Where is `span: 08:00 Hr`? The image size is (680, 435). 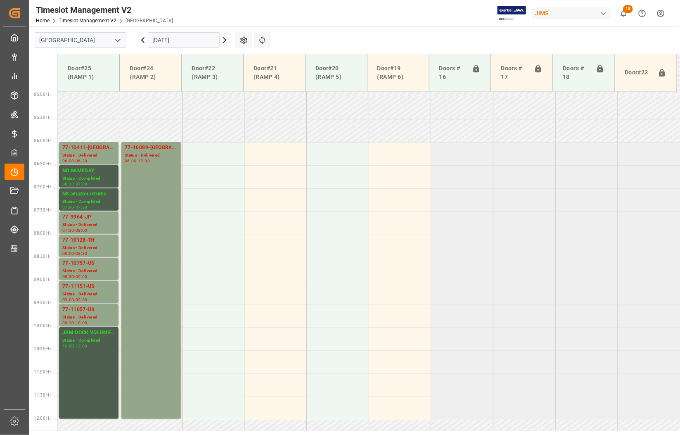
span: 08:00 Hr is located at coordinates (42, 233).